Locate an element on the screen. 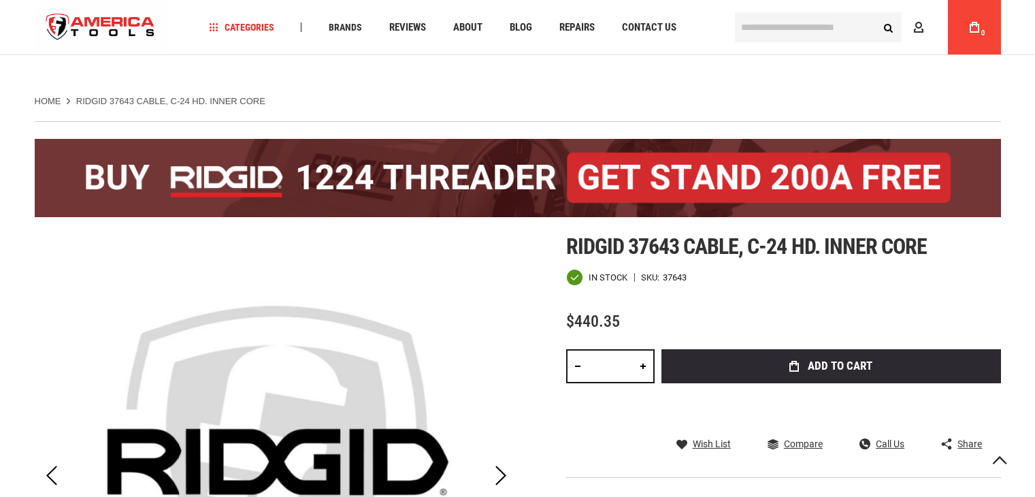  a: Wish List is located at coordinates (704, 444).